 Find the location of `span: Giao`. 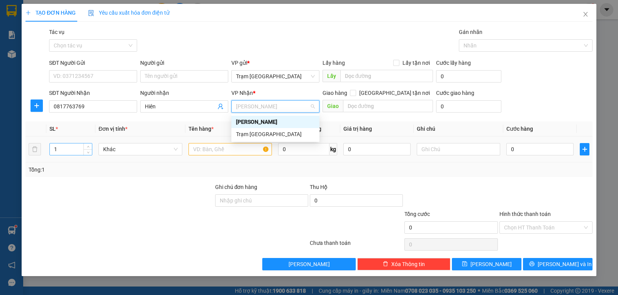

span: Giao is located at coordinates (333, 106).